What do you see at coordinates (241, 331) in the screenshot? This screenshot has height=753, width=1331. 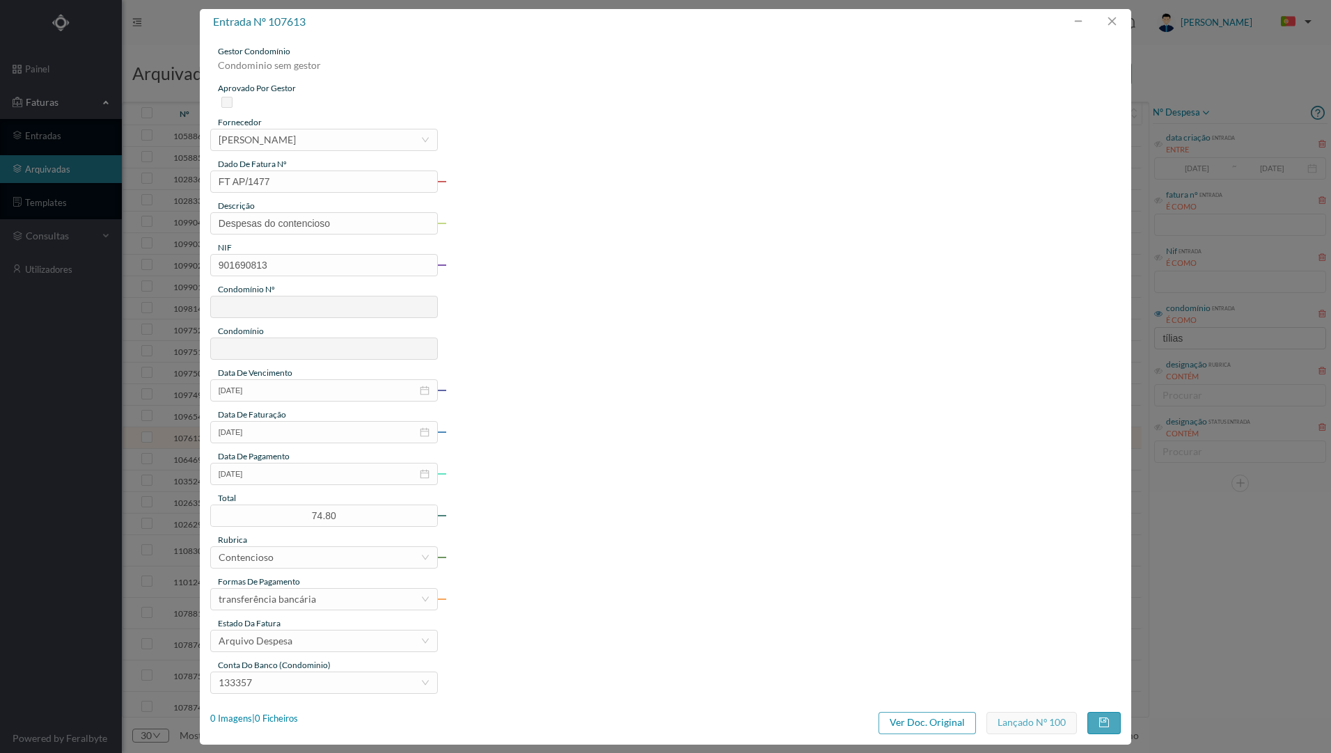 I see `span: condomínio` at bounding box center [241, 331].